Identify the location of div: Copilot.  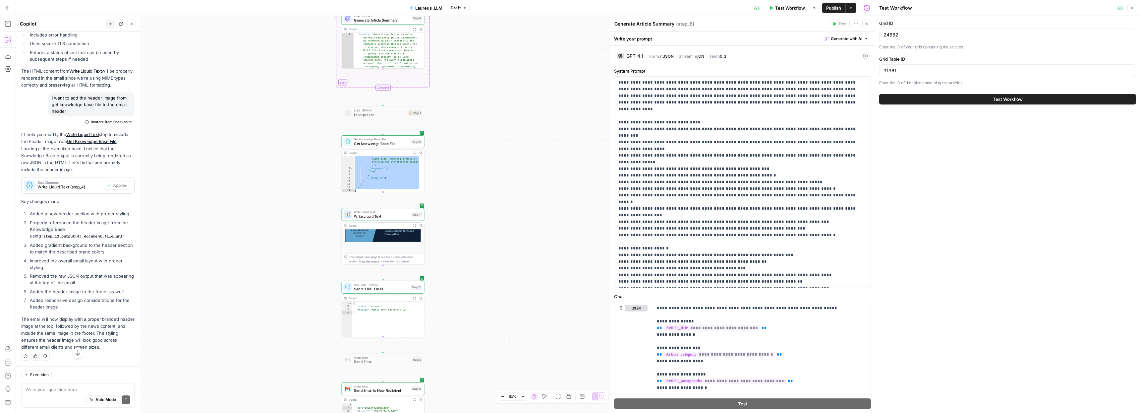
(62, 24).